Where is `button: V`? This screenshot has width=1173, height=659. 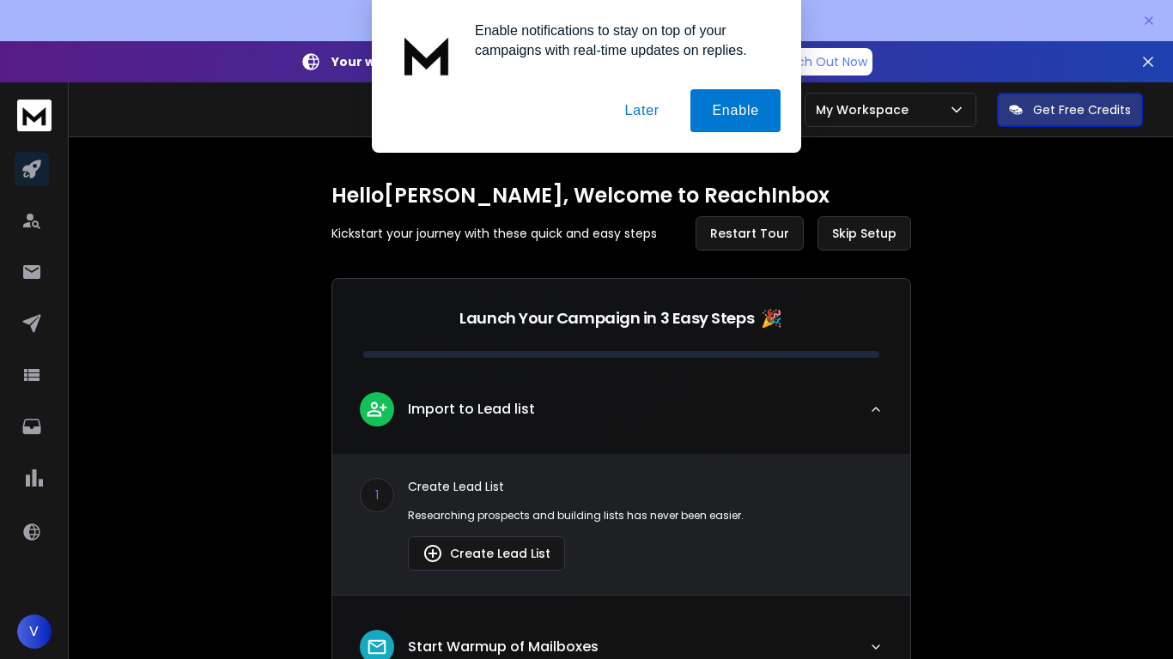
button: V is located at coordinates (34, 632).